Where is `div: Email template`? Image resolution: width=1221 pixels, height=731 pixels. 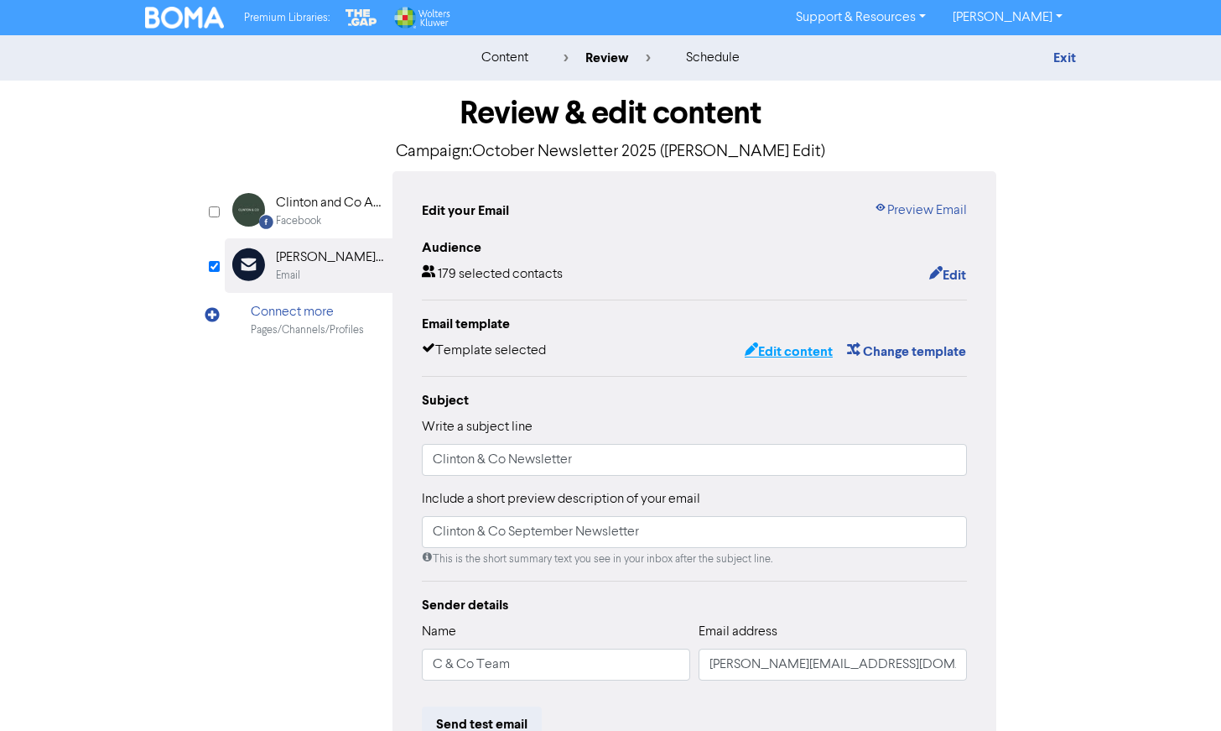
div: Email template is located at coordinates (695, 324).